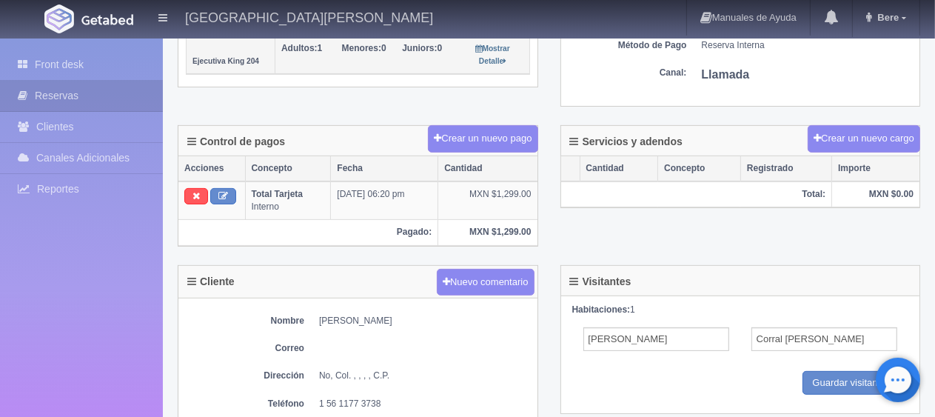 This screenshot has width=935, height=417. What do you see at coordinates (288, 201) in the screenshot?
I see `td: Interno` at bounding box center [288, 201].